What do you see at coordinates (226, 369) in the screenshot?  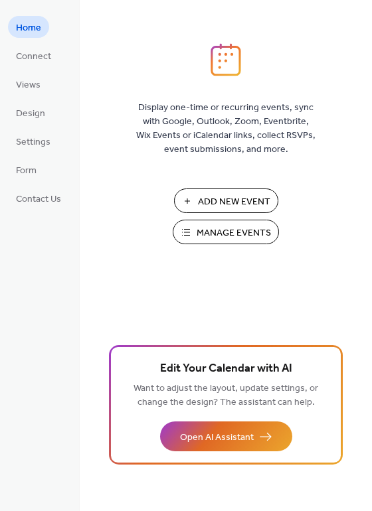 I see `span: Edit Your Calendar with AI` at bounding box center [226, 369].